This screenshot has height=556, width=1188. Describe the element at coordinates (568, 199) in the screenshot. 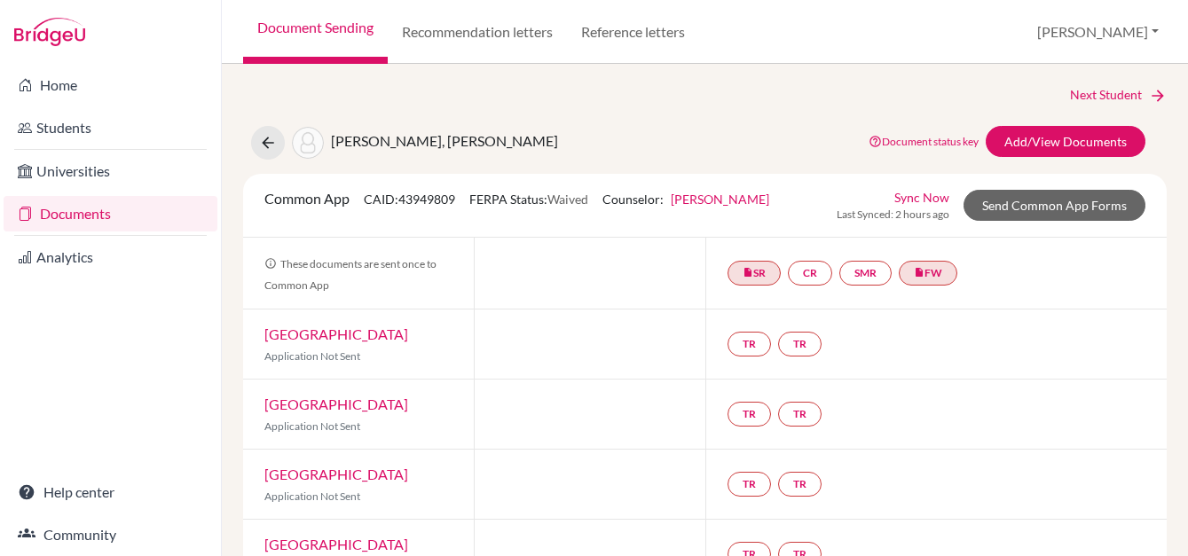

I see `span: Waived` at that location.